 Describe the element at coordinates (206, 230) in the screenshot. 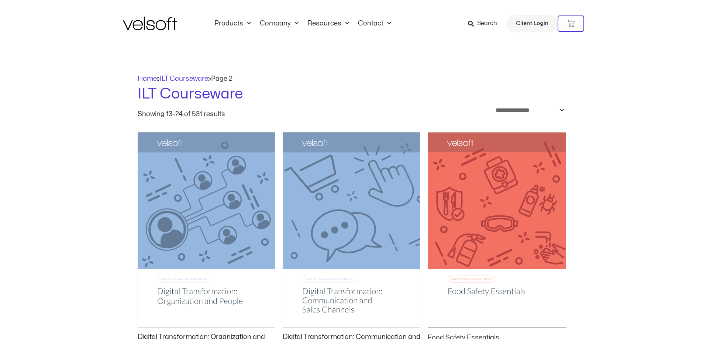

I see `img: Digital Transformation: Organization and People` at that location.